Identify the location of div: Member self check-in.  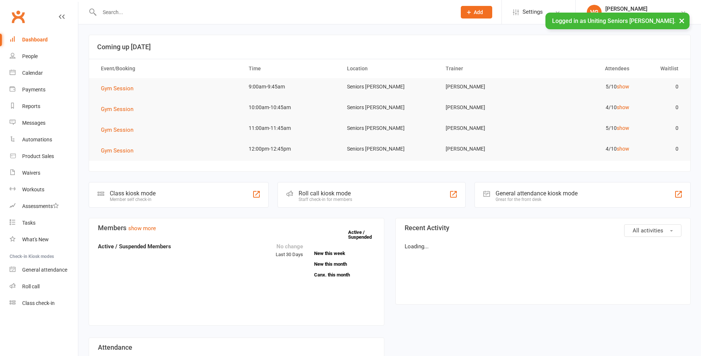
(133, 199).